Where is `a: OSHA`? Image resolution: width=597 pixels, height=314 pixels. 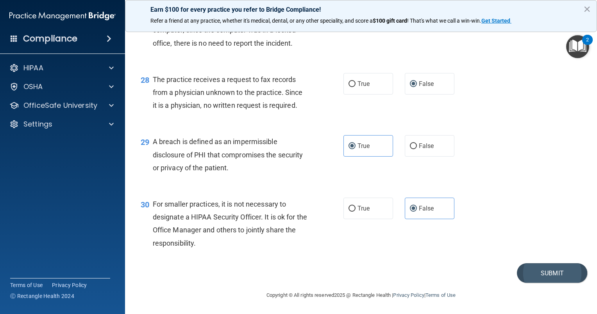
a: OSHA is located at coordinates (61, 87).